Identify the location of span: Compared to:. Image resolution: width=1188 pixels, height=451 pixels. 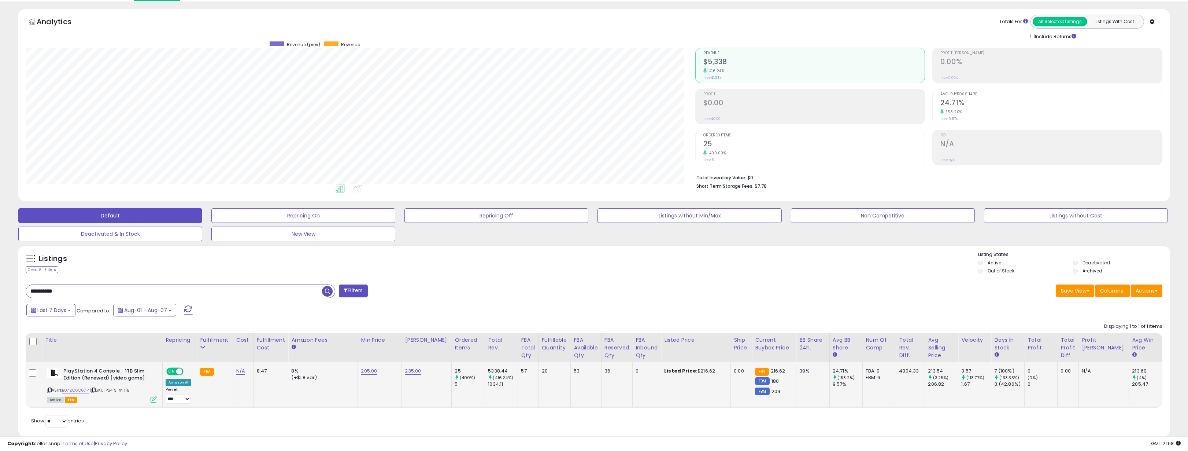
(93, 310).